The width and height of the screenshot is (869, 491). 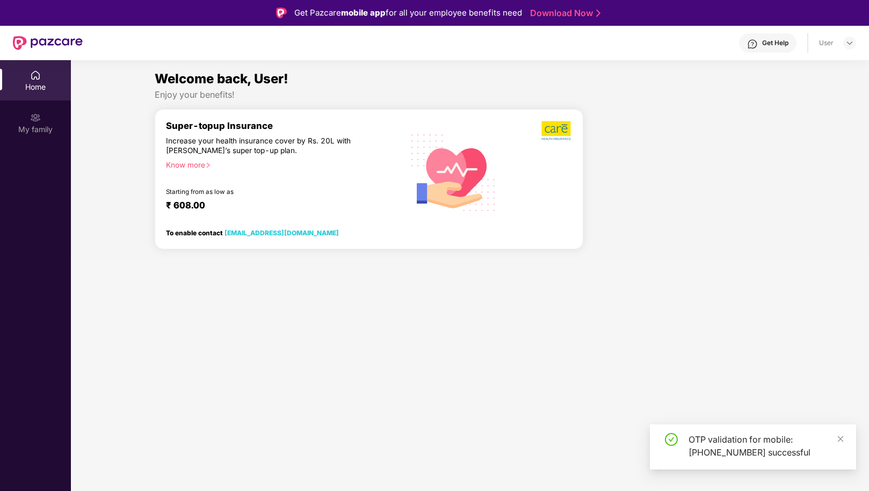 I want to click on strong: mobile app, so click(x=363, y=12).